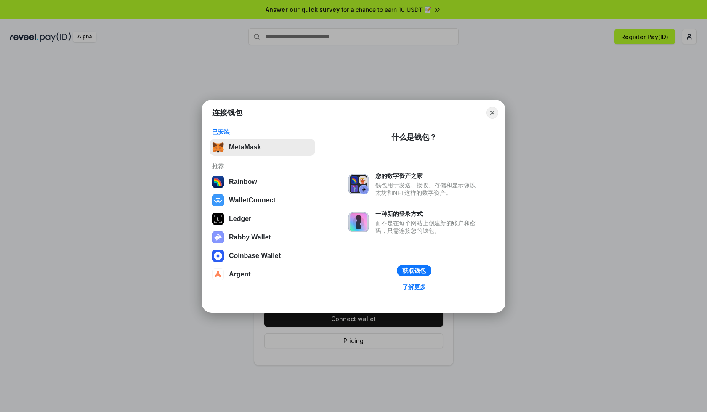  Describe the element at coordinates (262, 237) in the screenshot. I see `button: Rabby Wallet` at that location.